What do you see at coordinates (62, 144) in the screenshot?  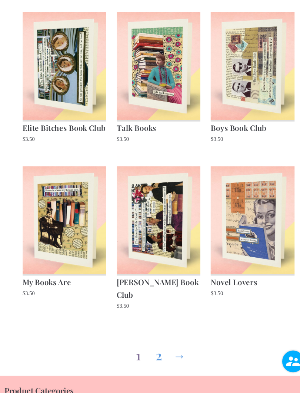 I see `h2: Elite Bitches Book Club` at bounding box center [62, 144].